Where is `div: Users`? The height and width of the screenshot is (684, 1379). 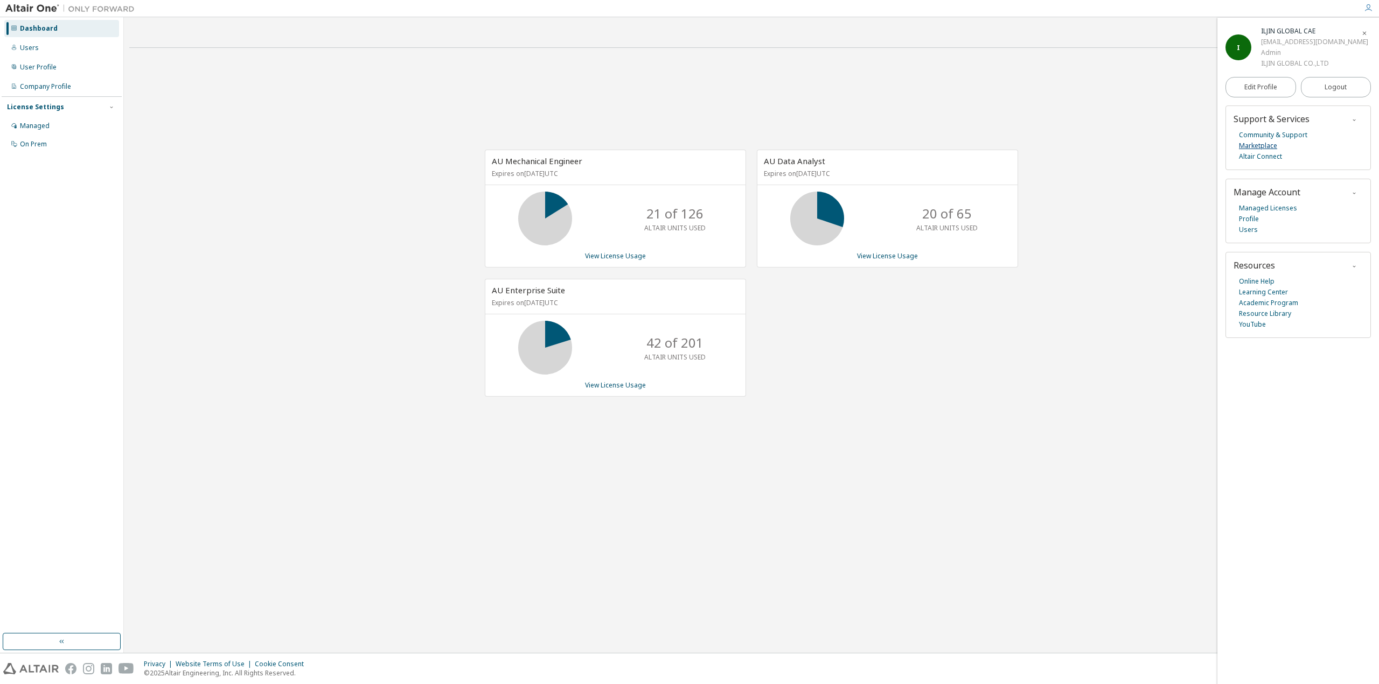 div: Users is located at coordinates (29, 48).